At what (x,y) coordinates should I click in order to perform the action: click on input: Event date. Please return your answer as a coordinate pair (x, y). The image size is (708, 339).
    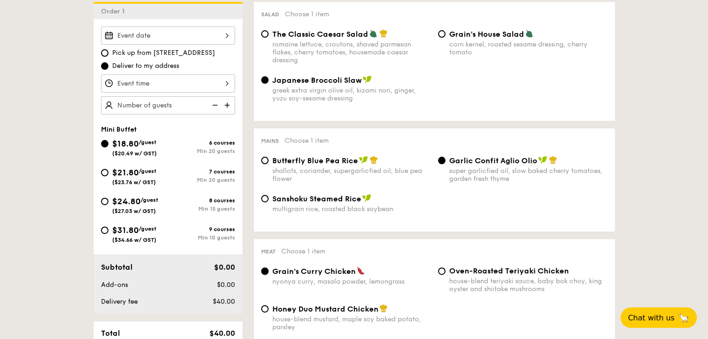
    Looking at the image, I should click on (168, 35).